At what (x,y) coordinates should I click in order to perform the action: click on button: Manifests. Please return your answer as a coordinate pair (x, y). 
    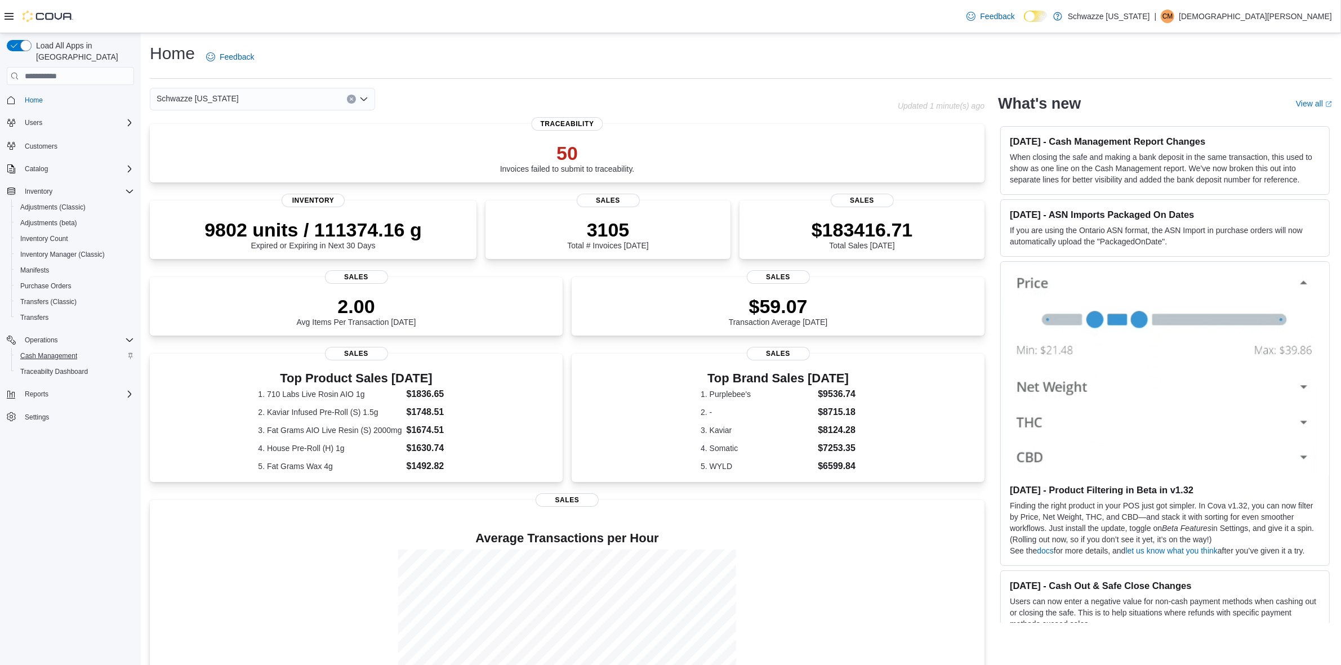
    Looking at the image, I should click on (75, 270).